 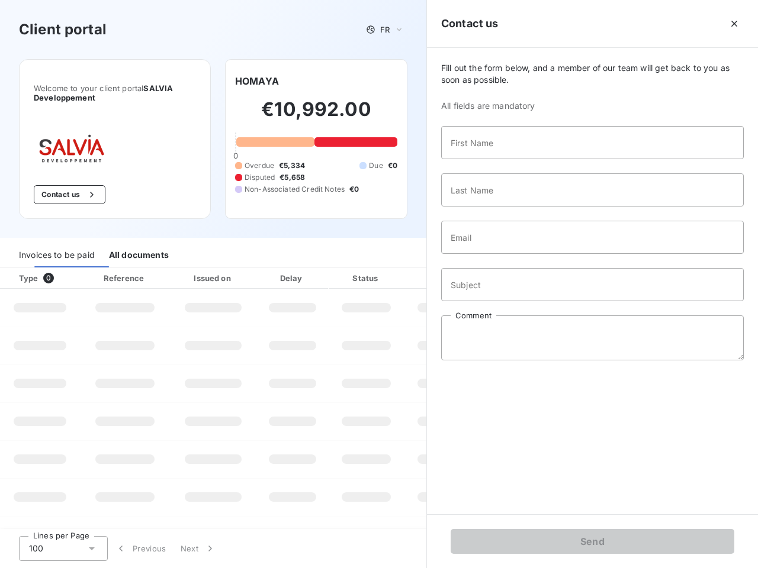 I want to click on img: Company logo, so click(x=72, y=149).